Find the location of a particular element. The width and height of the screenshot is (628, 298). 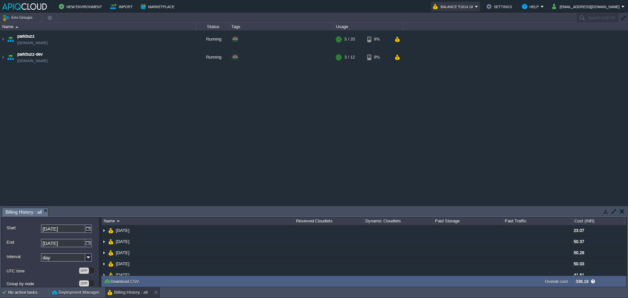

label: Start is located at coordinates (23, 228).